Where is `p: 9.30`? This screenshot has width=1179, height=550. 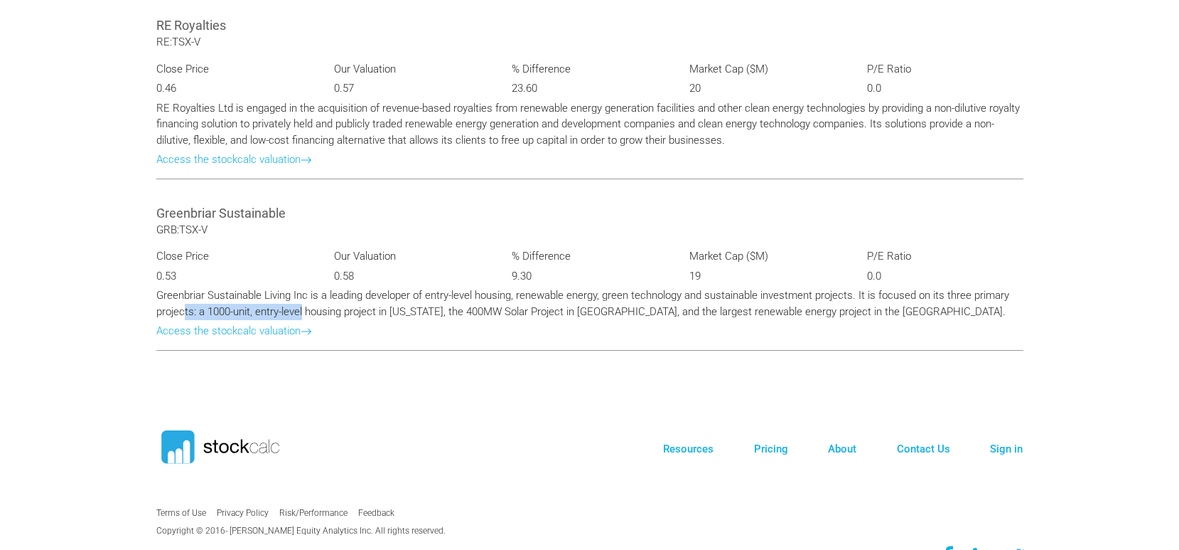 p: 9.30 is located at coordinates (590, 276).